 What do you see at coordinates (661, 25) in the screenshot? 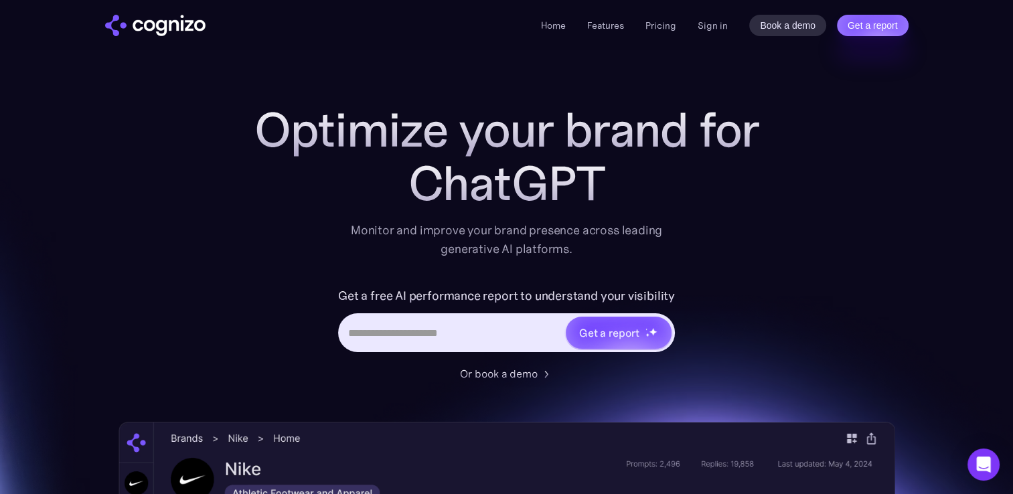
I see `a: Pricing` at bounding box center [661, 25].